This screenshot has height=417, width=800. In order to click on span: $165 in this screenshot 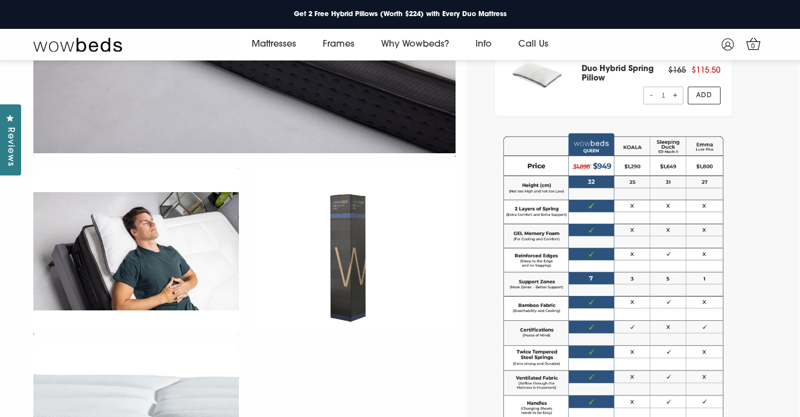, I will do `click(677, 71)`.